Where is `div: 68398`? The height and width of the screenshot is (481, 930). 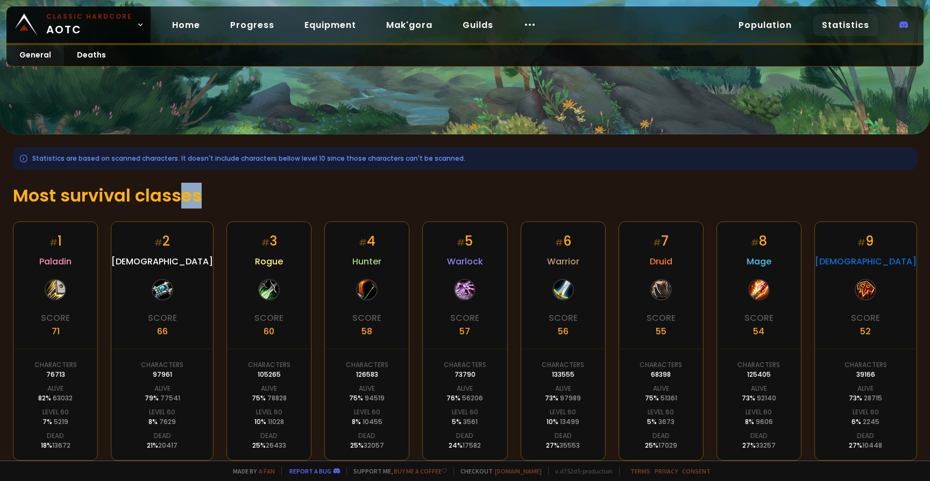
div: 68398 is located at coordinates (660, 375).